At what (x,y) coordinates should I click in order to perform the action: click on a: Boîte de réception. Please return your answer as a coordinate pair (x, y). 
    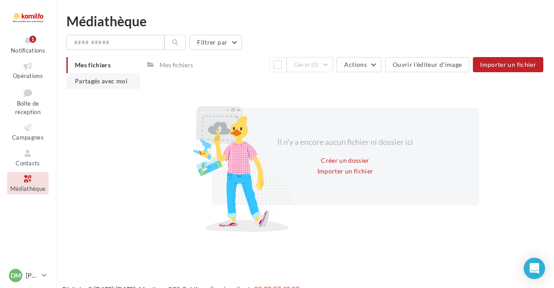
    Looking at the image, I should click on (28, 101).